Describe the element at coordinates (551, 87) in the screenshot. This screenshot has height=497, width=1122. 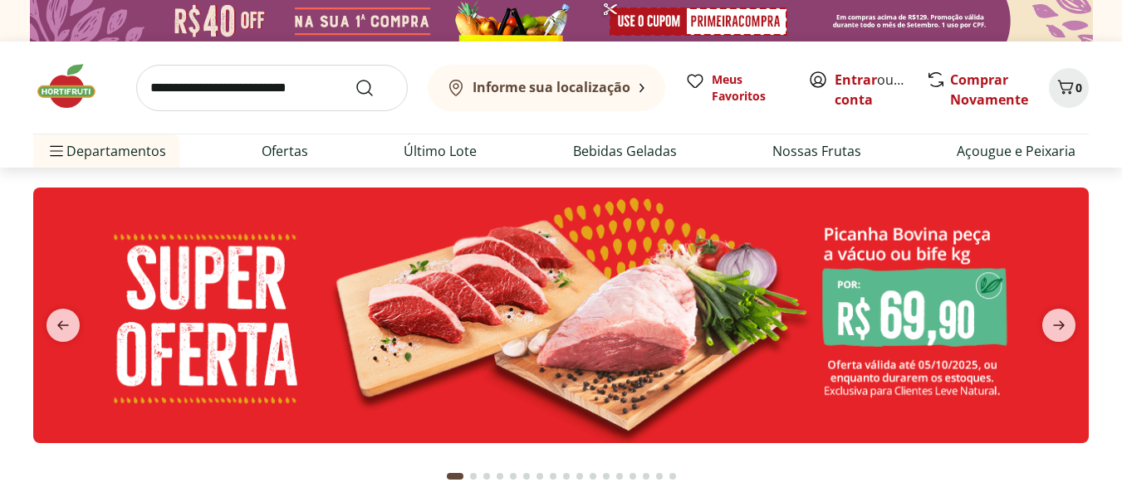
I see `b: Informe sua localização` at that location.